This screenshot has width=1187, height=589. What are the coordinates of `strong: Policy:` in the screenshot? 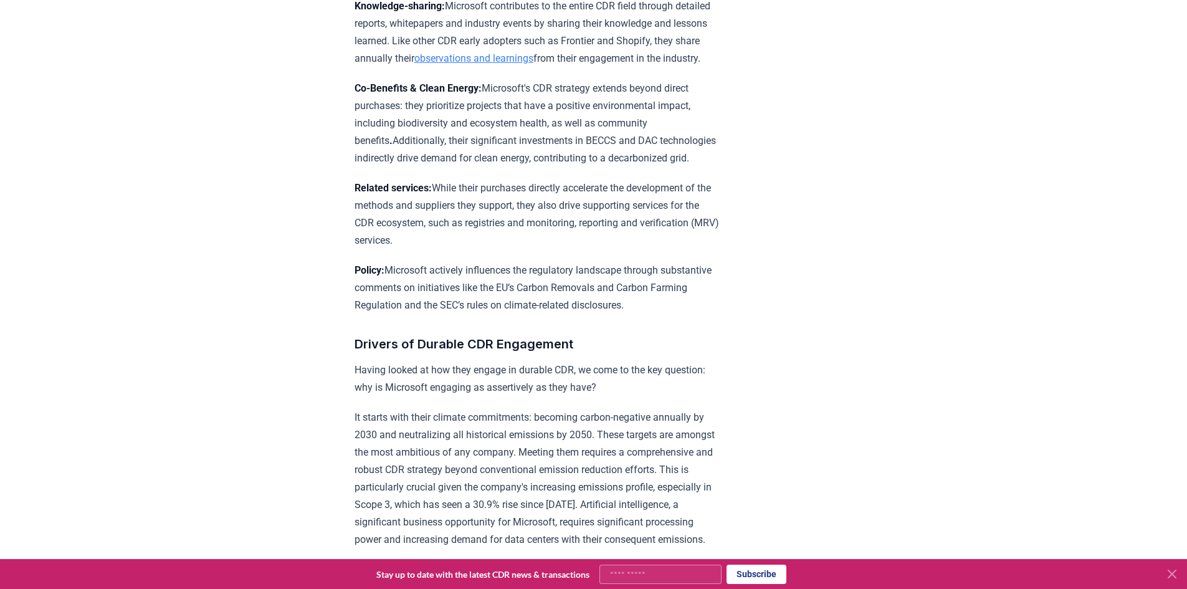 It's located at (370, 270).